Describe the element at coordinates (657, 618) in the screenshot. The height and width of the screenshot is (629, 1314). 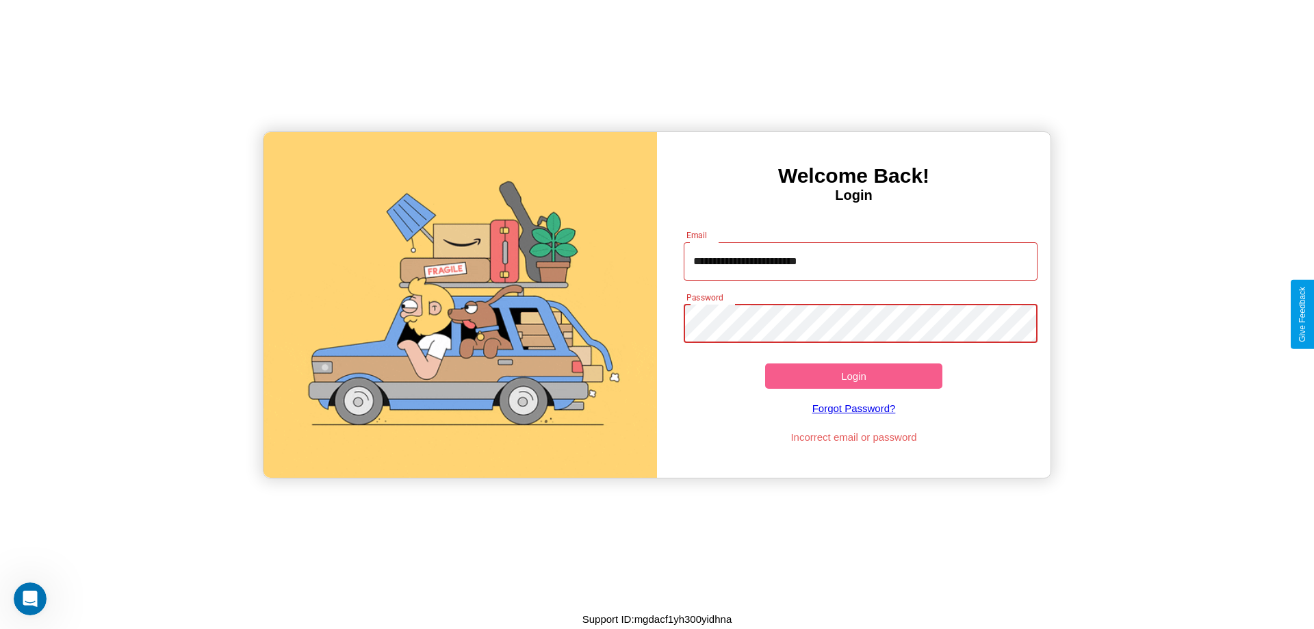
I see `p: Support ID: mgdacf1yh300yidhna` at that location.